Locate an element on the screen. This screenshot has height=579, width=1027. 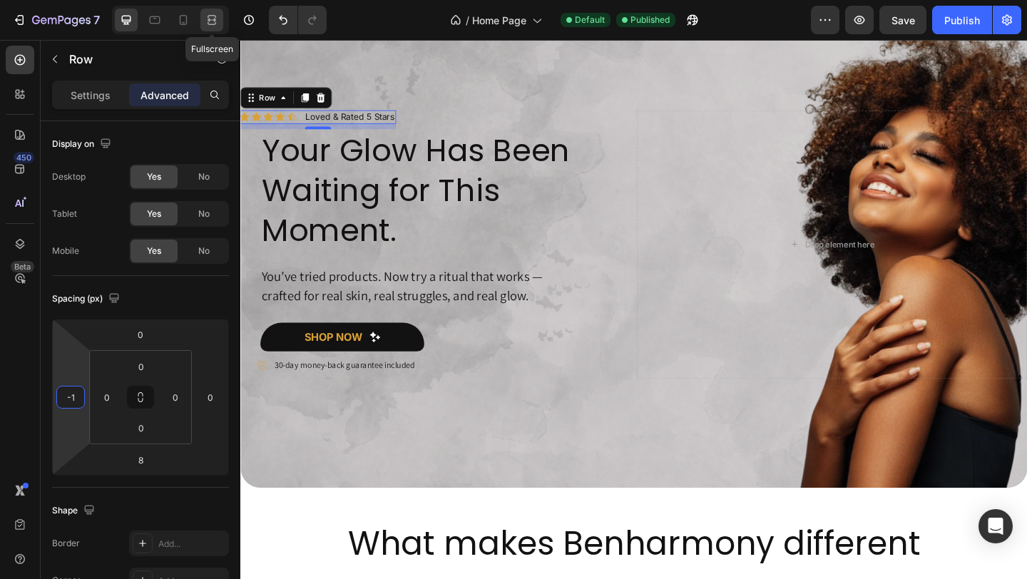
div: Border is located at coordinates (66, 544).